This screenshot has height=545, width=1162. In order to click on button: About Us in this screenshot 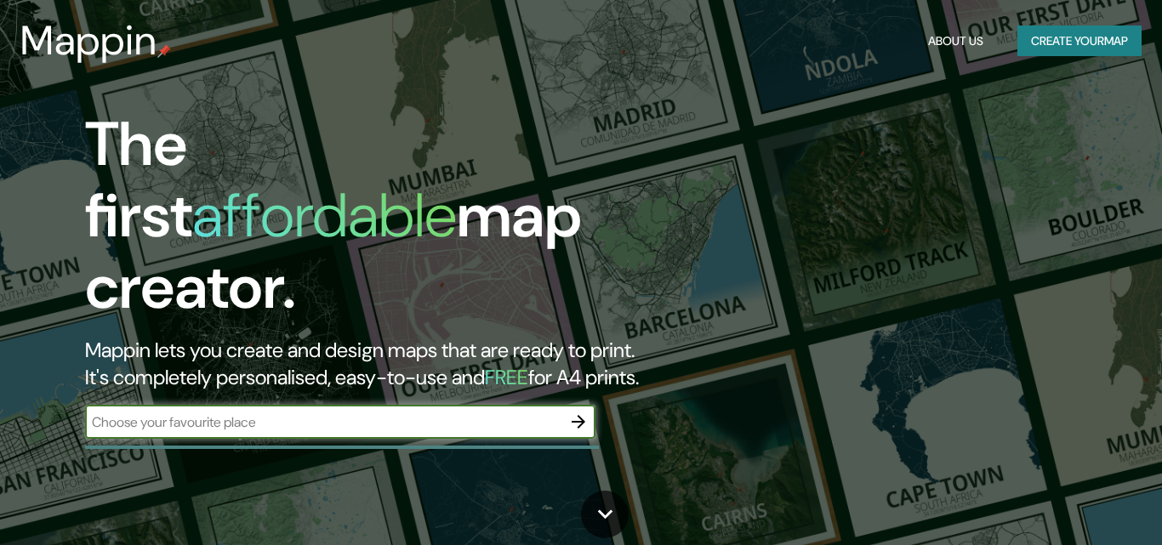, I will do `click(955, 41)`.